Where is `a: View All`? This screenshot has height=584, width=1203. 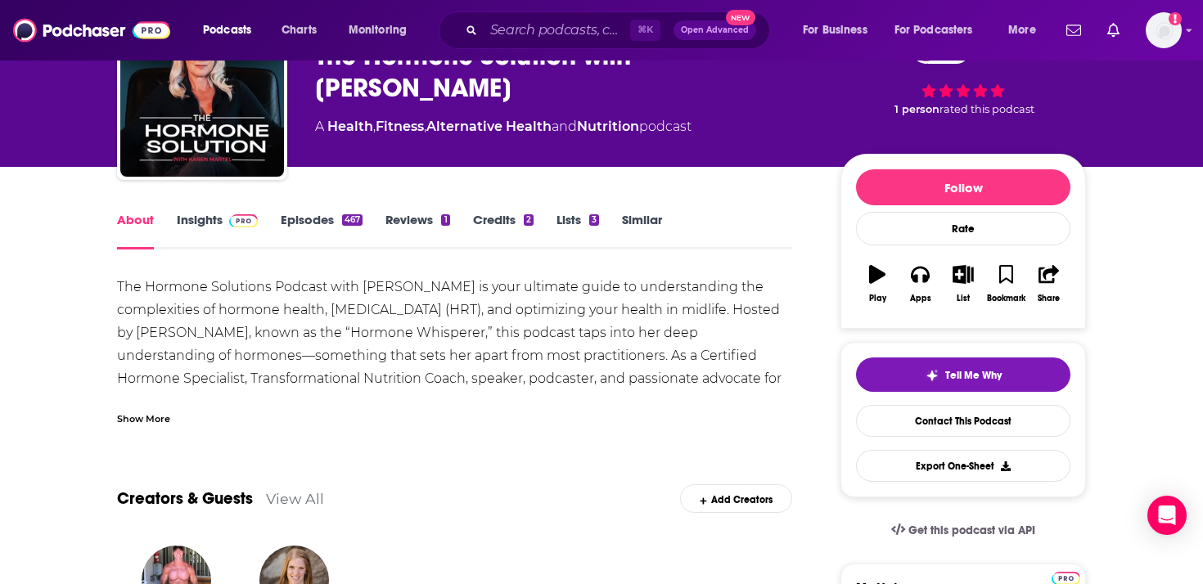 a: View All is located at coordinates (295, 498).